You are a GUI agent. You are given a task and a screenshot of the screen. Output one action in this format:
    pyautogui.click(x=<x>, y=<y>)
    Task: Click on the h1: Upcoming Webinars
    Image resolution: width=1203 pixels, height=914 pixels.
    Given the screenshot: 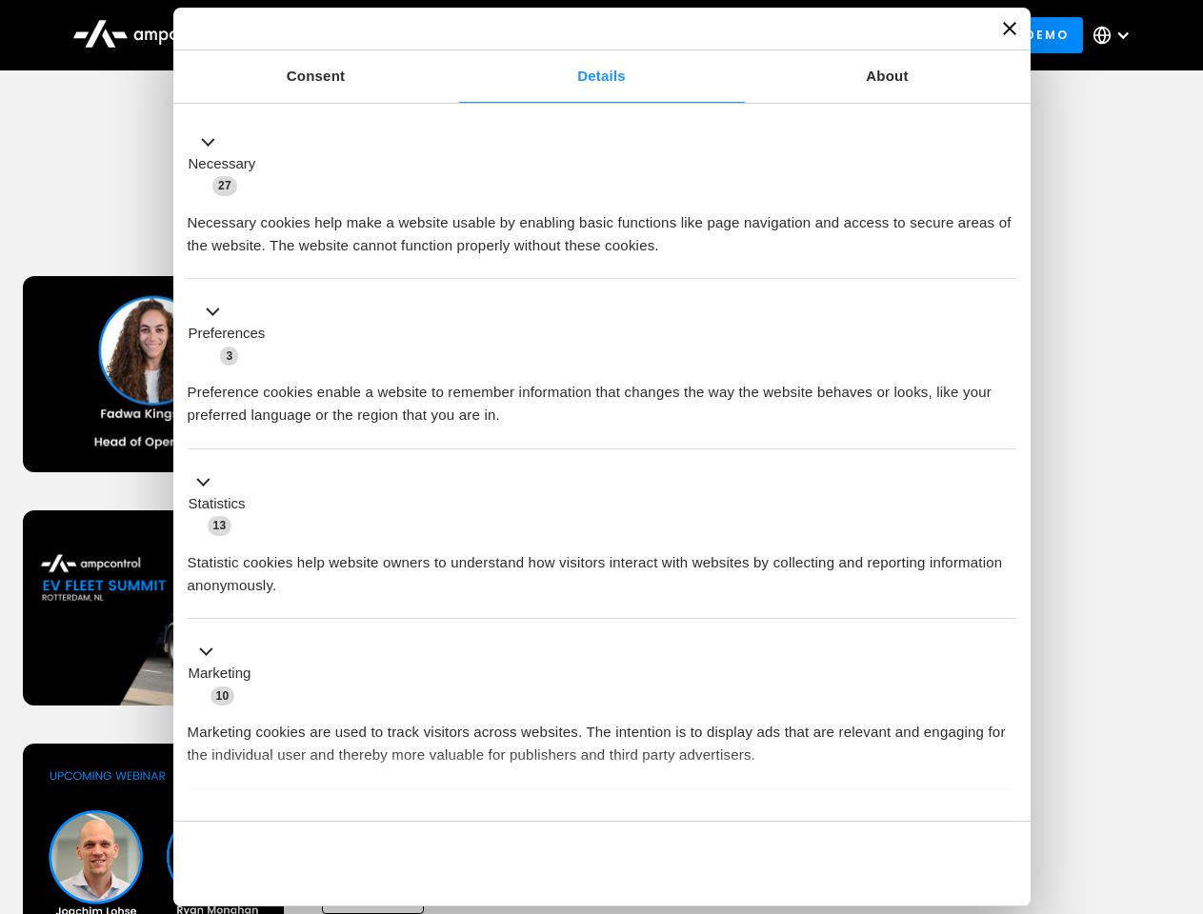 What is the action you would take?
    pyautogui.click(x=602, y=215)
    